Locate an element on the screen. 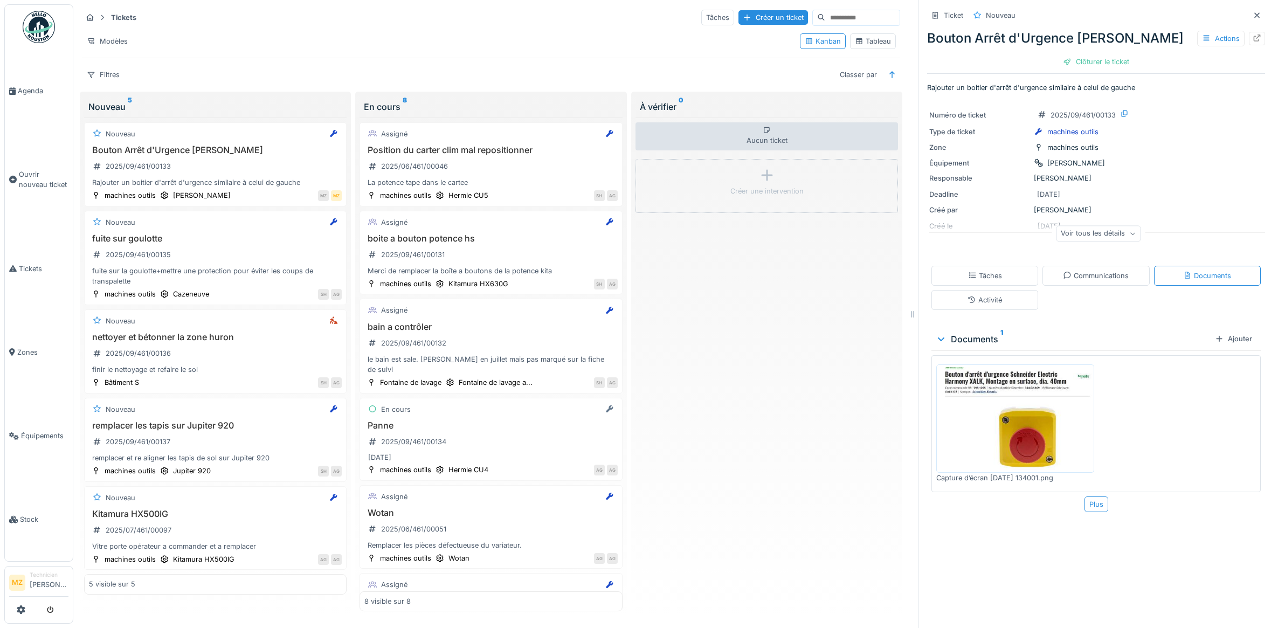 Image resolution: width=1278 pixels, height=628 pixels. div: Type de ticket is located at coordinates (980, 132).